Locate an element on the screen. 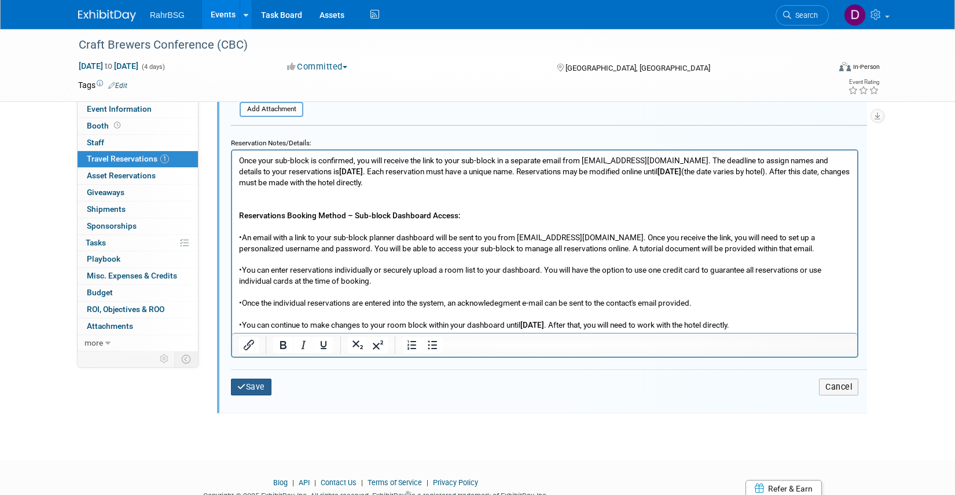  div: In-Person is located at coordinates (866, 67).